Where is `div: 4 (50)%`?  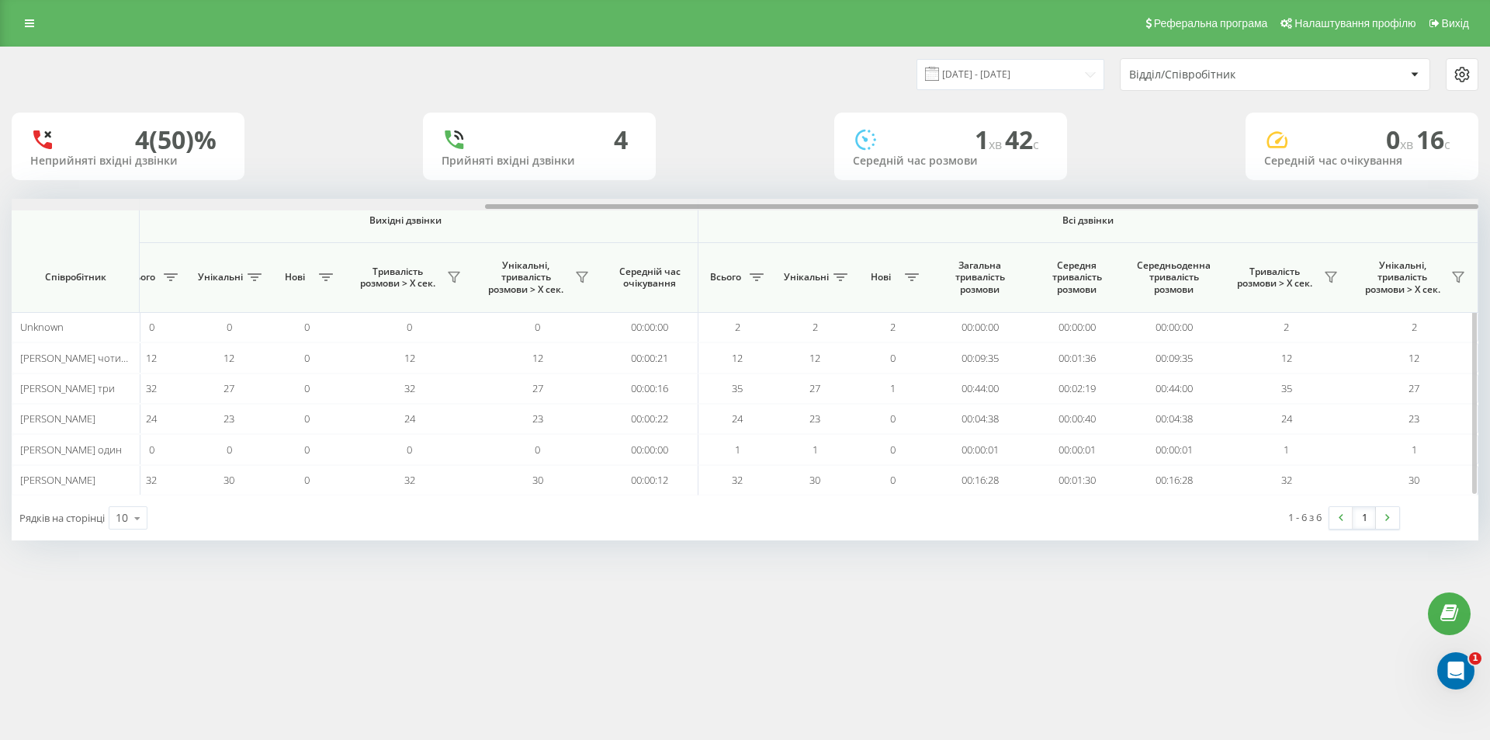
div: 4 (50)% is located at coordinates (175, 140).